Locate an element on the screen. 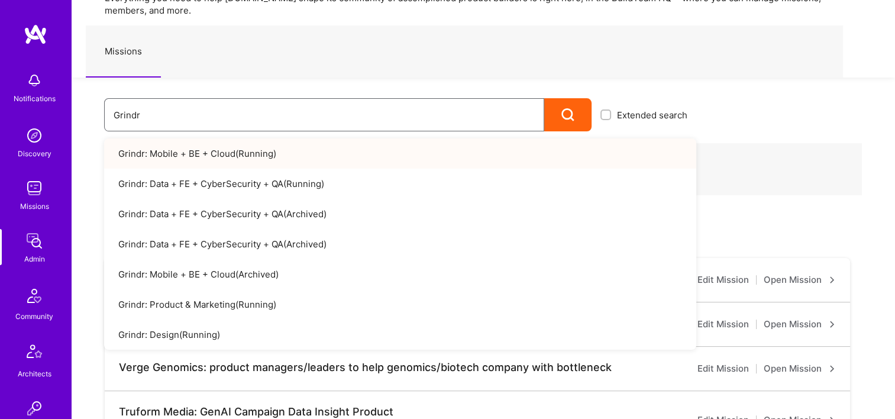 The height and width of the screenshot is (419, 895). a: Grindr: Mobile + BE + Cloud(Archived) is located at coordinates (400, 274).